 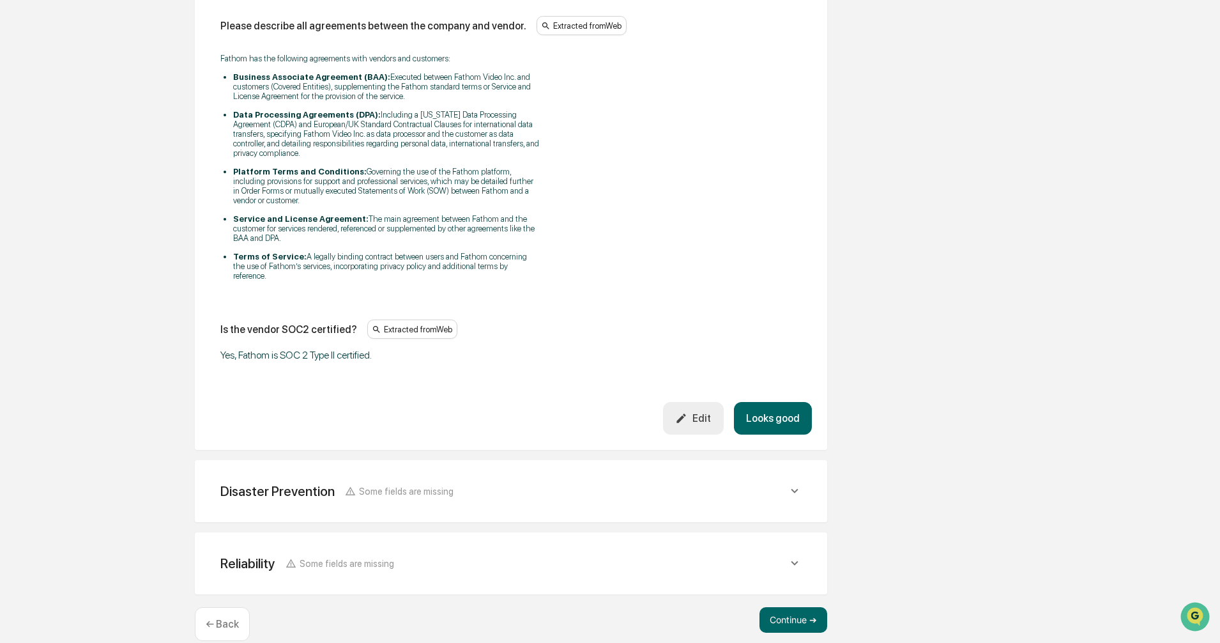 I want to click on div: Disaster PreventionSome fields are missing, so click(x=511, y=491).